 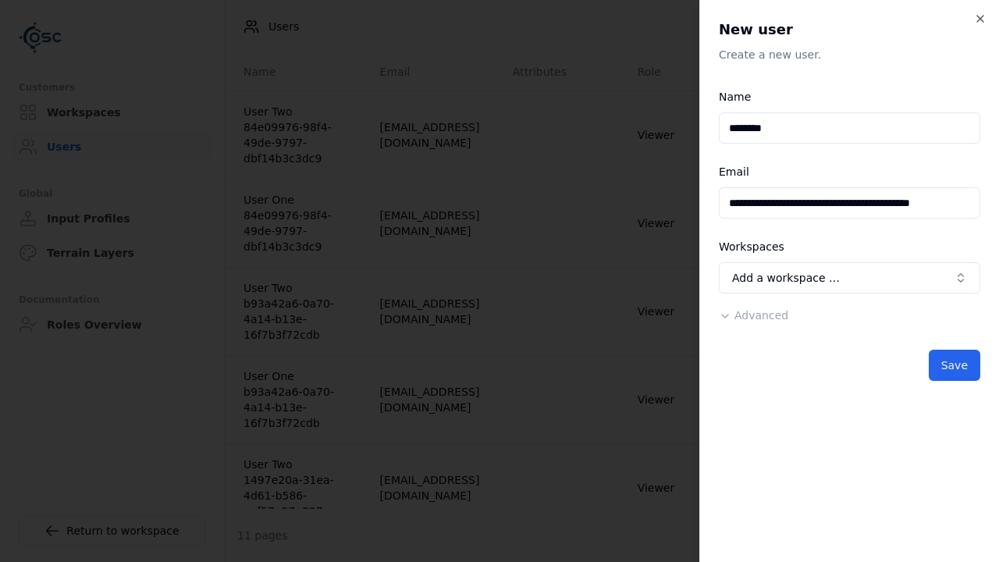 I want to click on span: Advanced, so click(x=761, y=315).